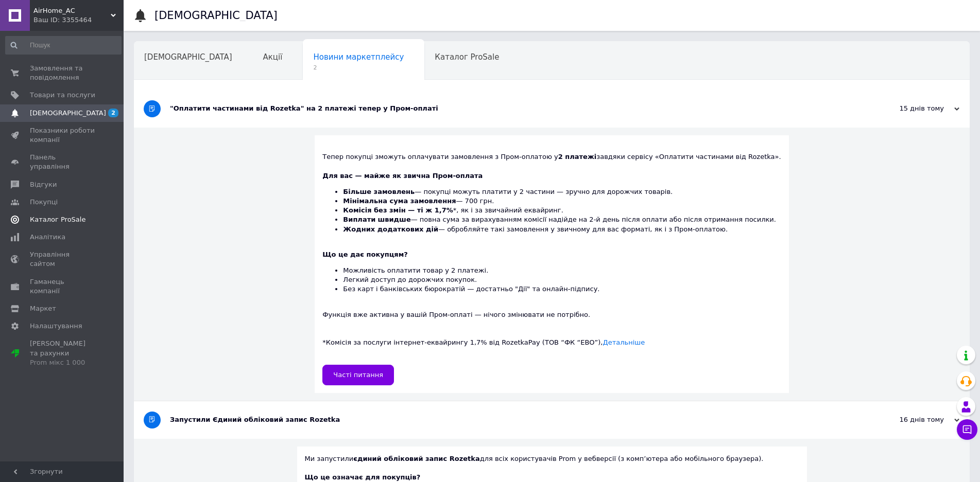 This screenshot has width=980, height=482. What do you see at coordinates (562, 289) in the screenshot?
I see `li: Без карт і банківських бюрократій — достатньо "Дії" та онлайн-підпису.` at bounding box center [562, 289].